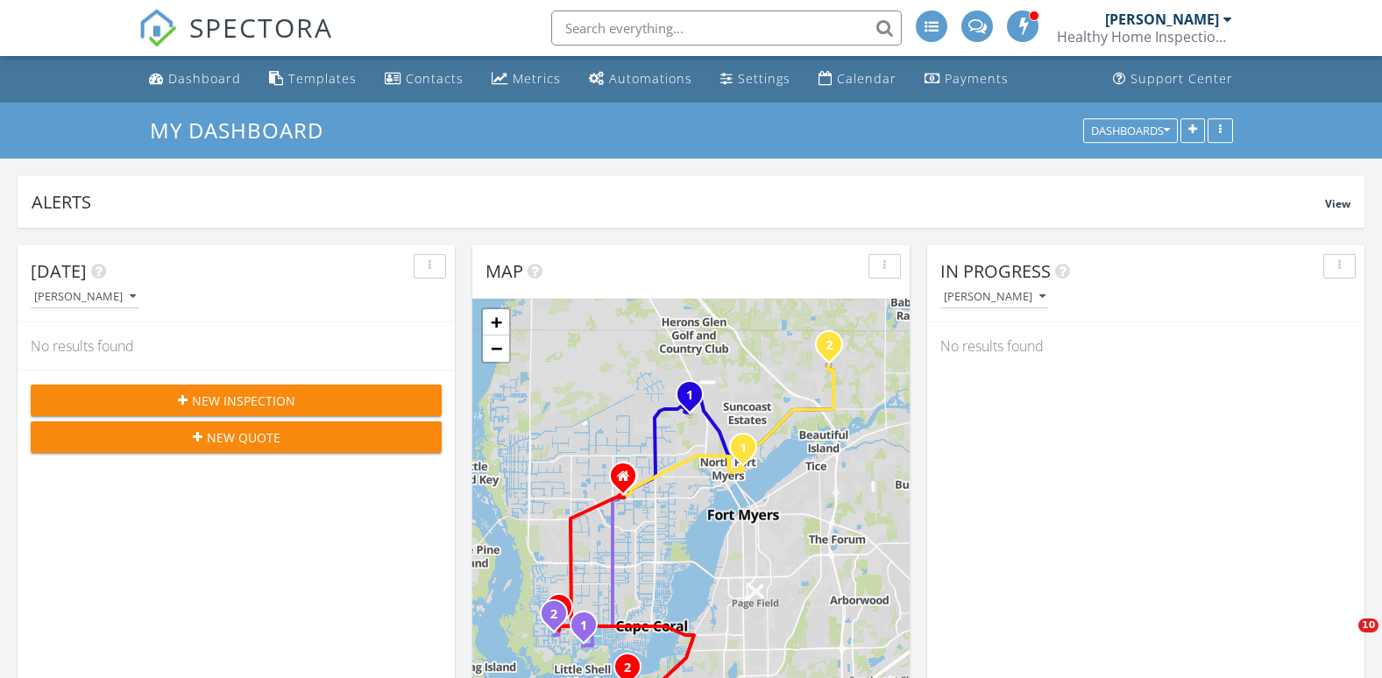 This screenshot has height=678, width=1382. Describe the element at coordinates (967, 79) in the screenshot. I see `a: Payments` at that location.